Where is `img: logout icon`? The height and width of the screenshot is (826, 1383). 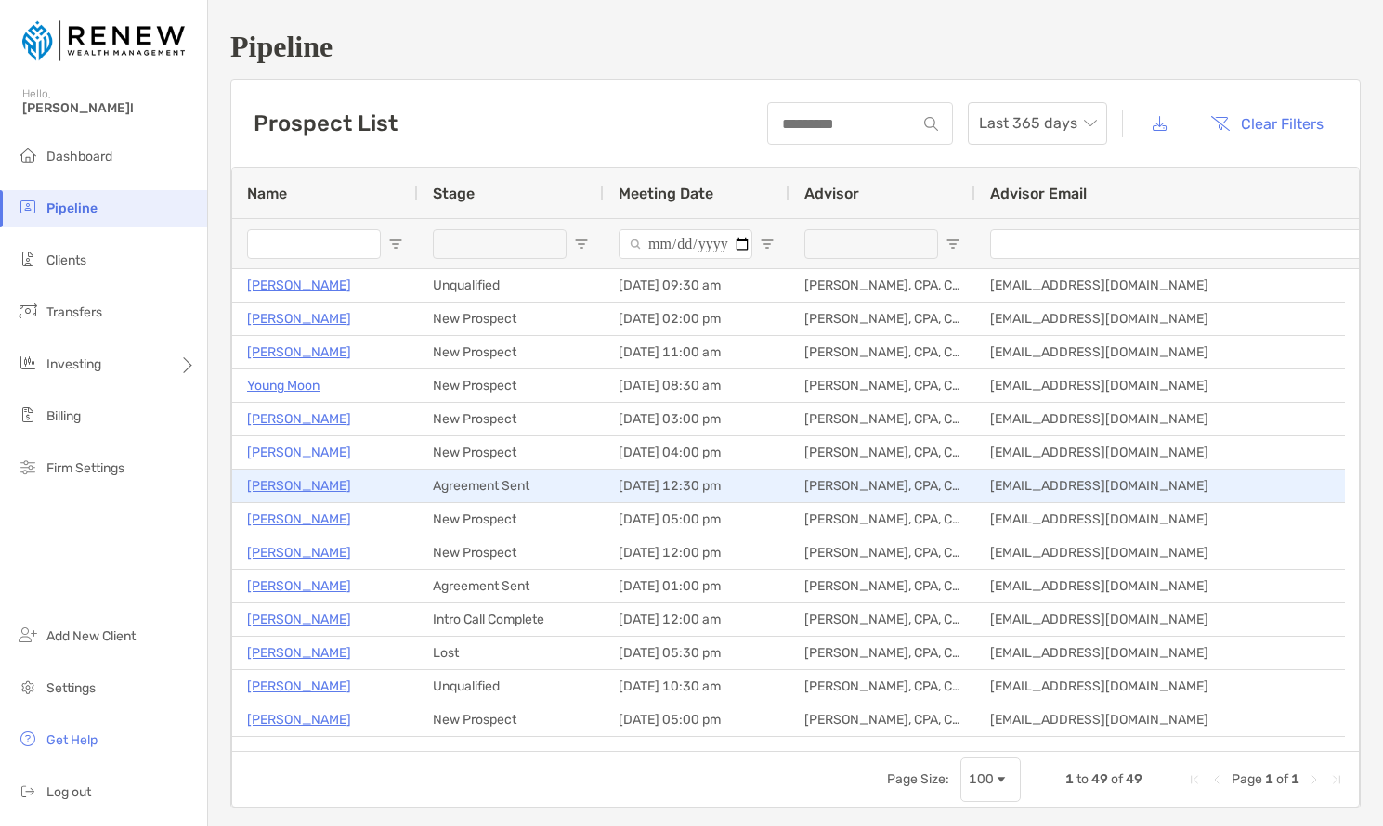 img: logout icon is located at coordinates (28, 791).